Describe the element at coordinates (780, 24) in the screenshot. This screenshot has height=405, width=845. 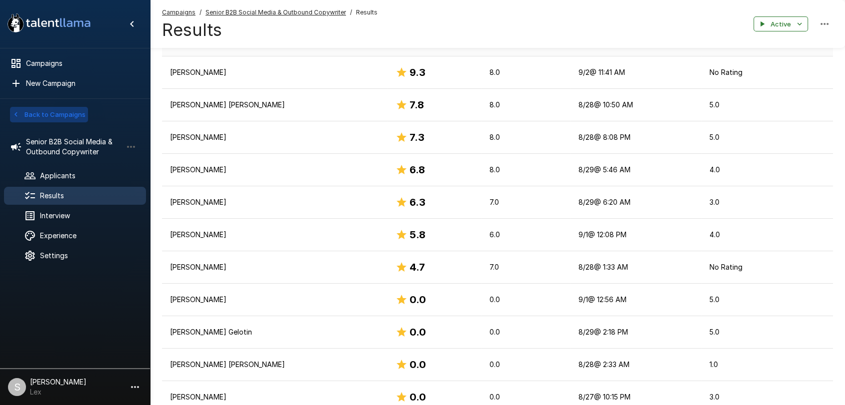
I see `button: Active` at that location.